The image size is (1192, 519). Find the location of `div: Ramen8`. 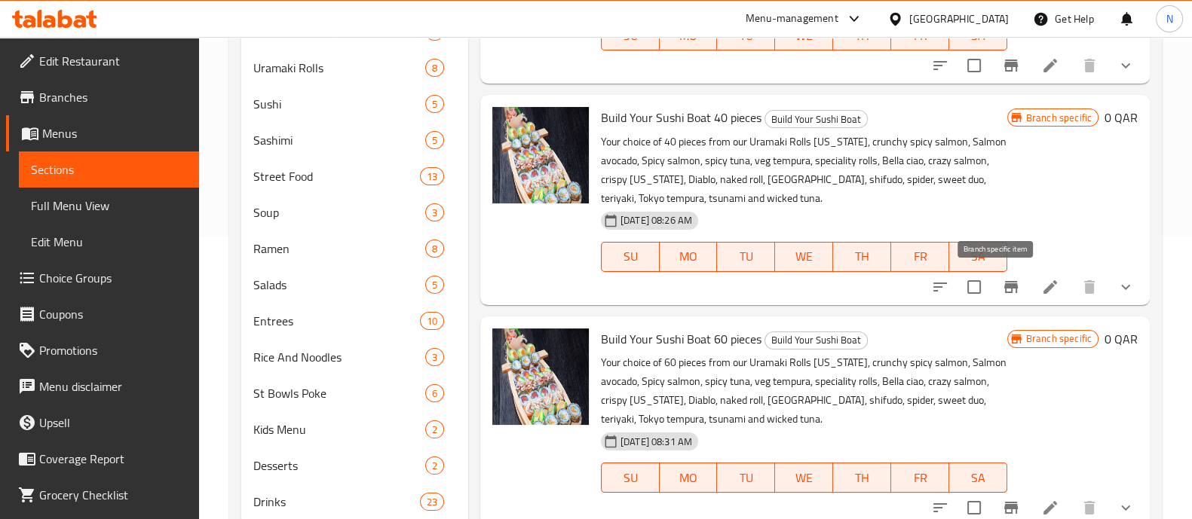

div: Ramen8 is located at coordinates (354, 249).